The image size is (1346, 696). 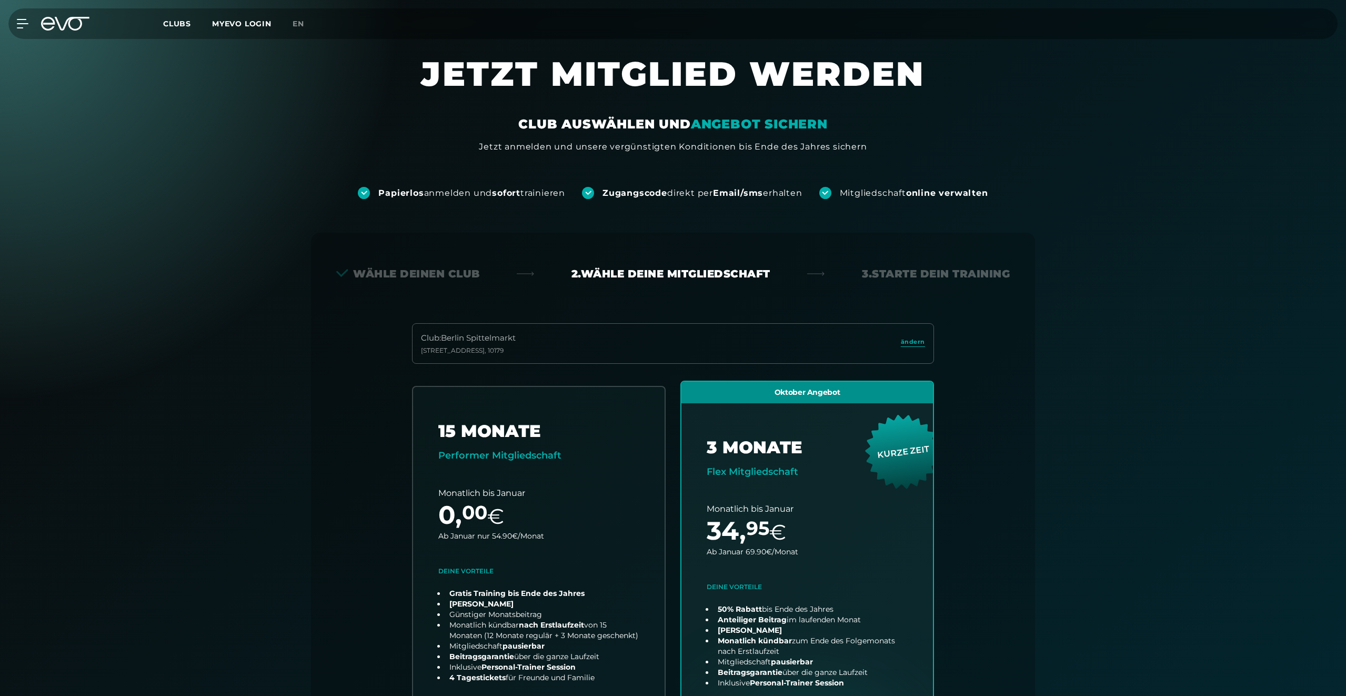 I want to click on strong: Papierlos, so click(x=401, y=193).